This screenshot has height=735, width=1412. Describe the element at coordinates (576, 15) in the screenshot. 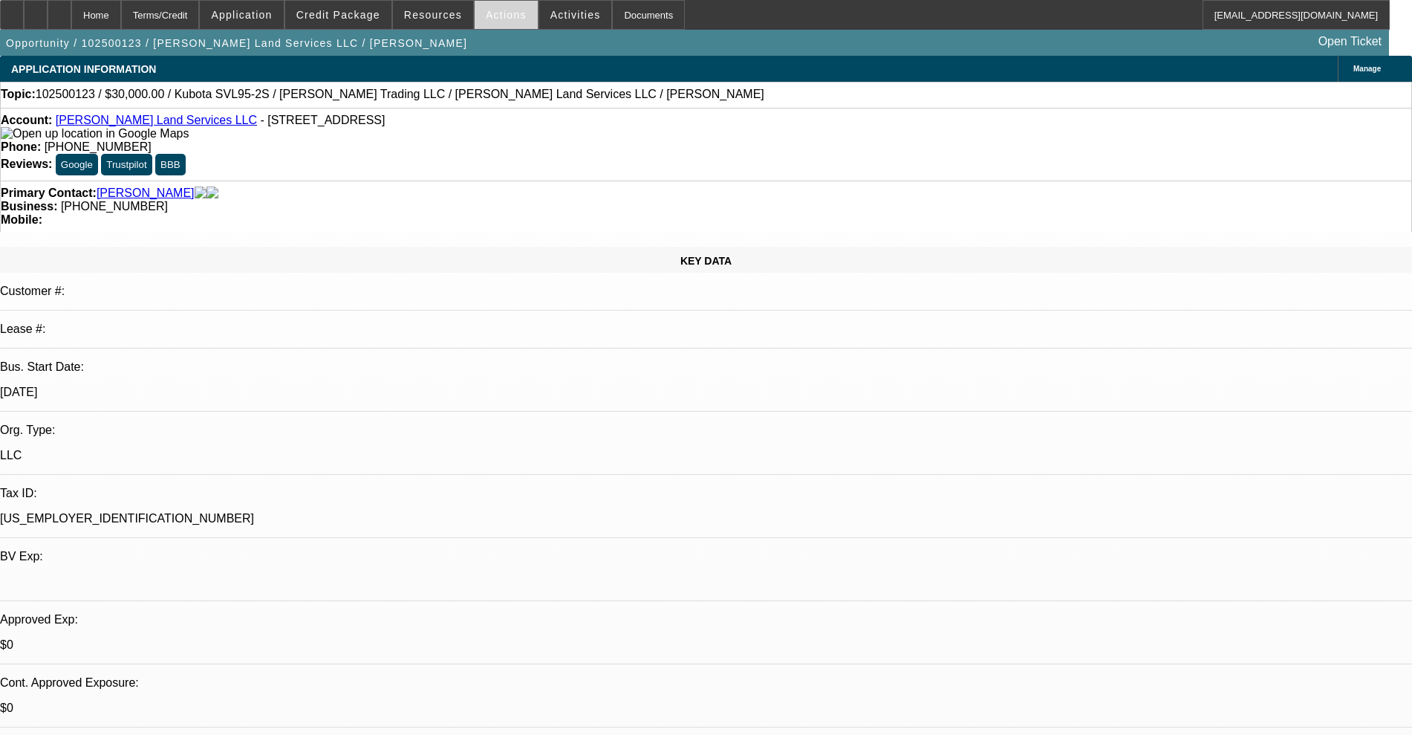

I see `span: Activities` at that location.